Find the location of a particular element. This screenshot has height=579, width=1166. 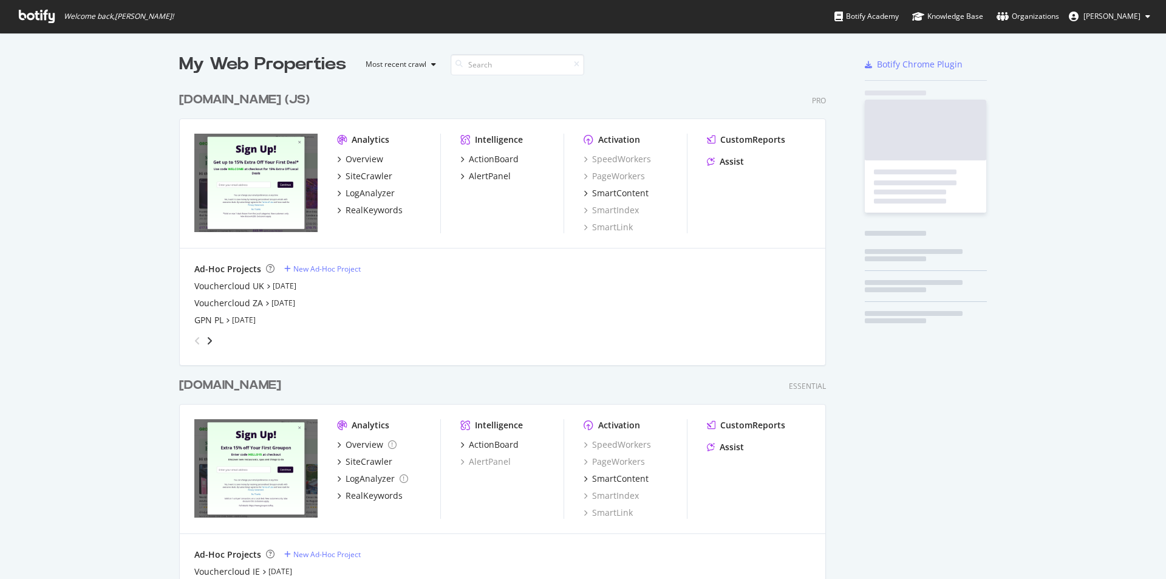

div: GPN PL is located at coordinates (209, 320).